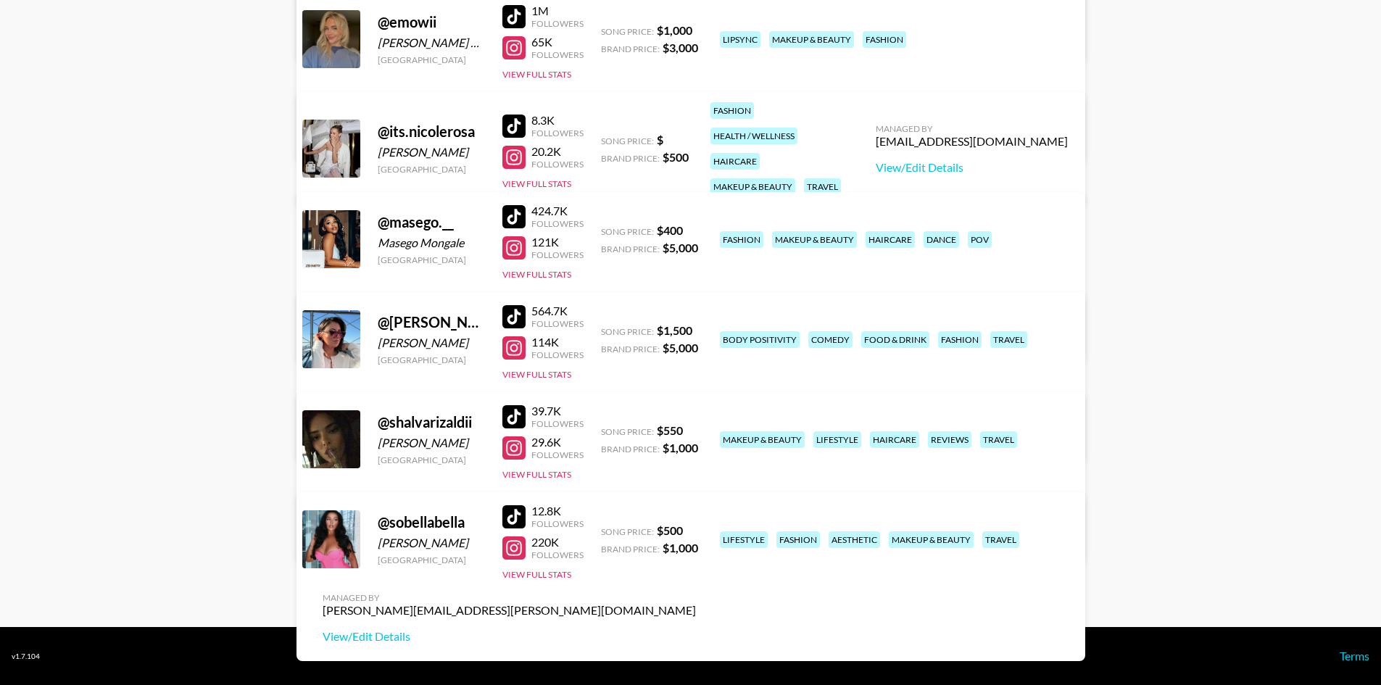 This screenshot has height=685, width=1381. Describe the element at coordinates (670, 430) in the screenshot. I see `strong: $ 550` at that location.